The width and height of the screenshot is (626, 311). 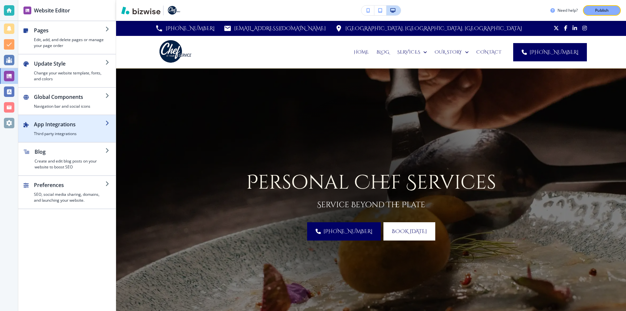 What do you see at coordinates (383, 52) in the screenshot?
I see `p: BLOG` at bounding box center [383, 52].